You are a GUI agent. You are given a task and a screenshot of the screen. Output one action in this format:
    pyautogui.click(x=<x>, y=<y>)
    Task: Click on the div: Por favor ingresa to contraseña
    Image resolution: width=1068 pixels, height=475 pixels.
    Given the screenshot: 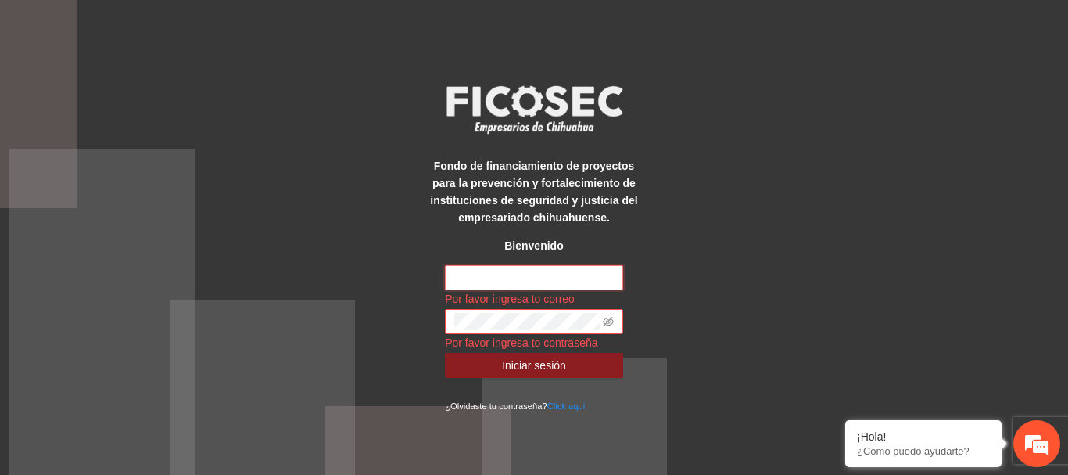 What is the action you would take?
    pyautogui.click(x=534, y=342)
    